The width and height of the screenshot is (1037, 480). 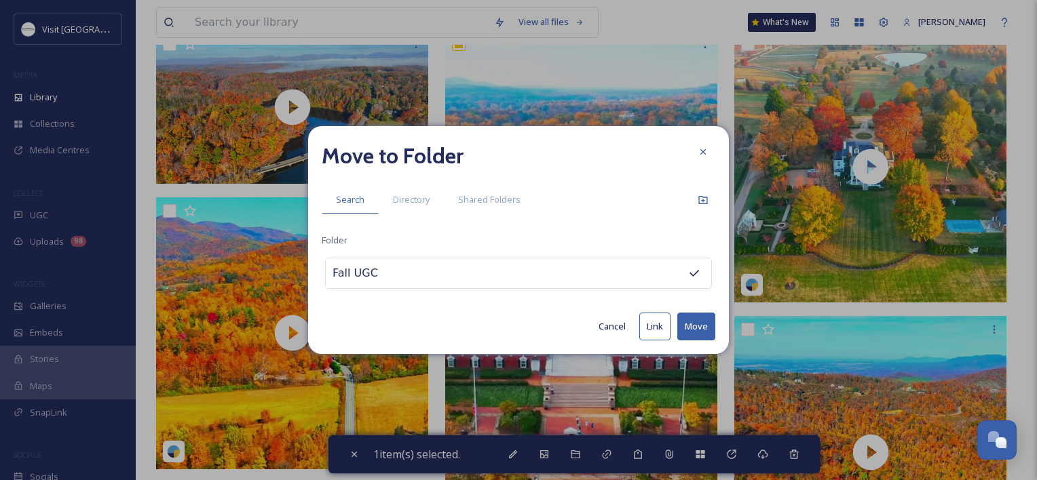 What do you see at coordinates (335, 240) in the screenshot?
I see `span: Folder` at bounding box center [335, 240].